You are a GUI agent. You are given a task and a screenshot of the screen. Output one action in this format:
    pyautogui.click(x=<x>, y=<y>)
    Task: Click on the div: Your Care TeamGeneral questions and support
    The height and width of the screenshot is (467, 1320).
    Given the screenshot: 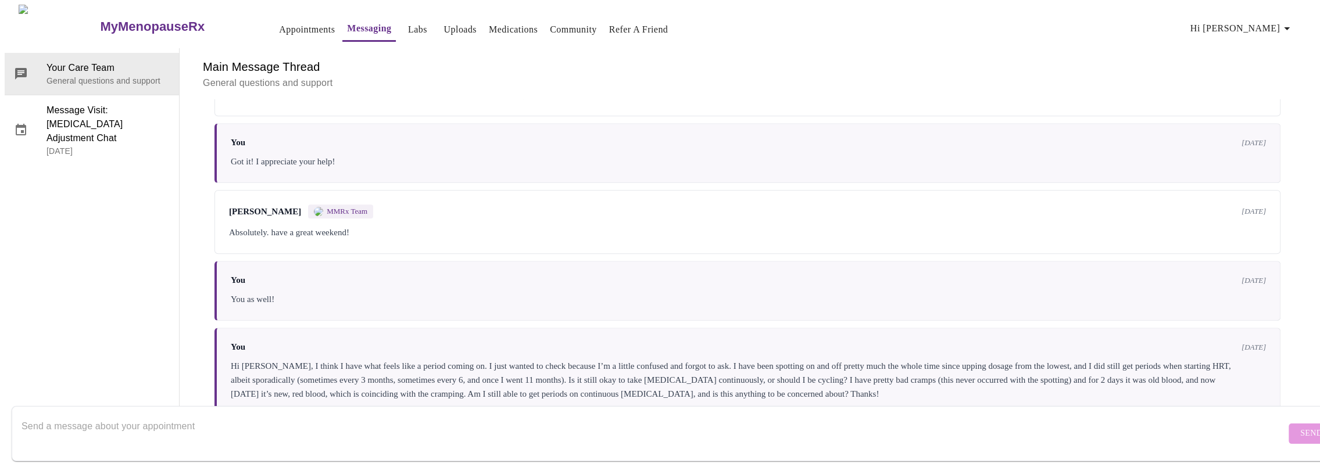 What is the action you would take?
    pyautogui.click(x=92, y=74)
    